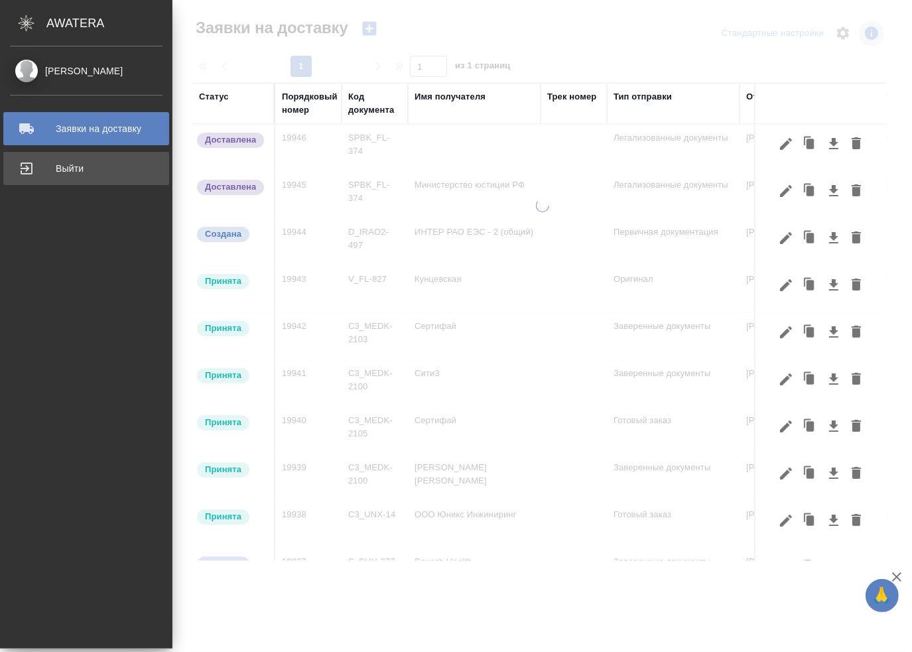 The width and height of the screenshot is (912, 652). What do you see at coordinates (775, 97) in the screenshot?
I see `div: Отправитель` at bounding box center [775, 97].